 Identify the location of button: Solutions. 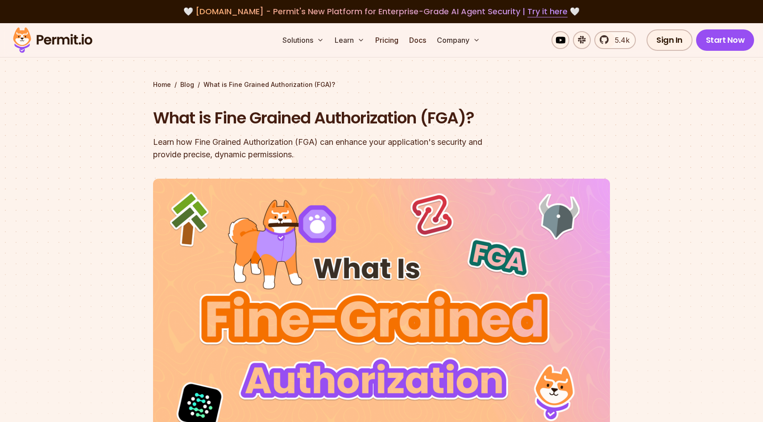
(303, 40).